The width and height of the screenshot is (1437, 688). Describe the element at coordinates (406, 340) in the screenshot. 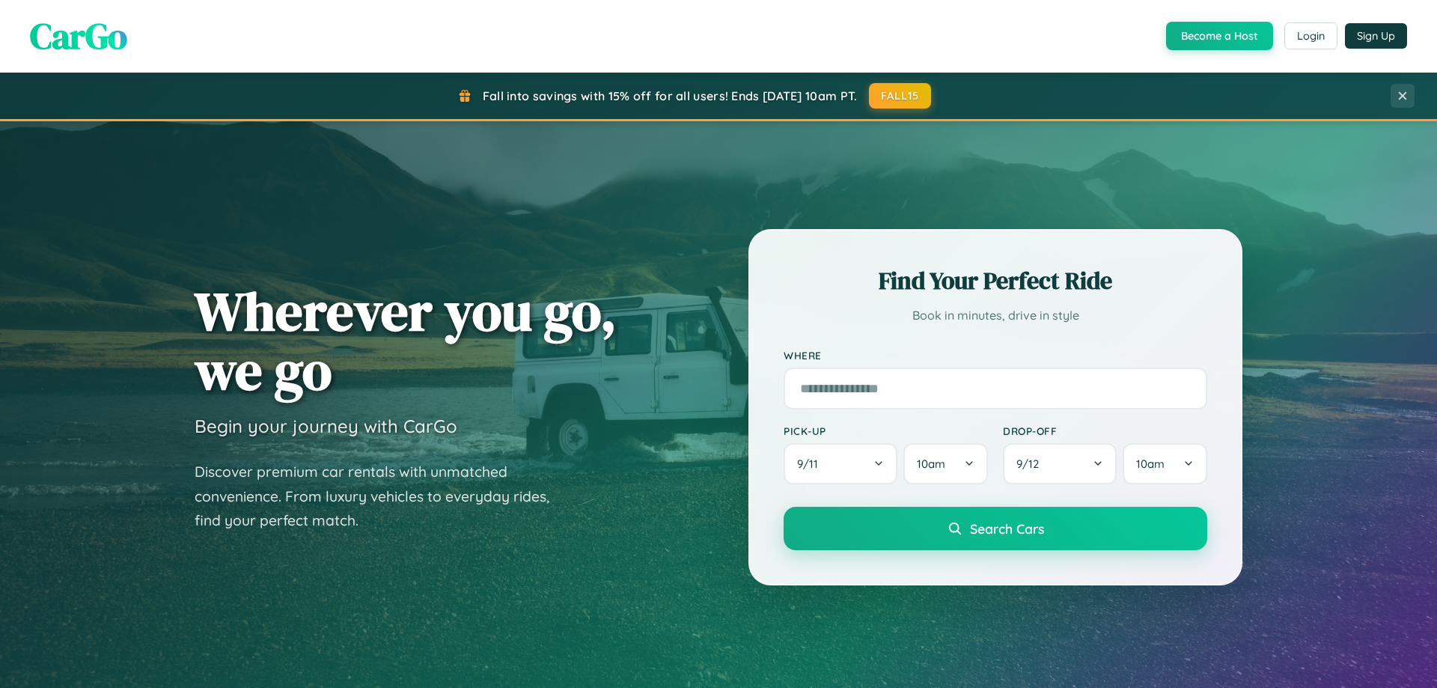

I see `h1: Wherever you go, we go` at that location.